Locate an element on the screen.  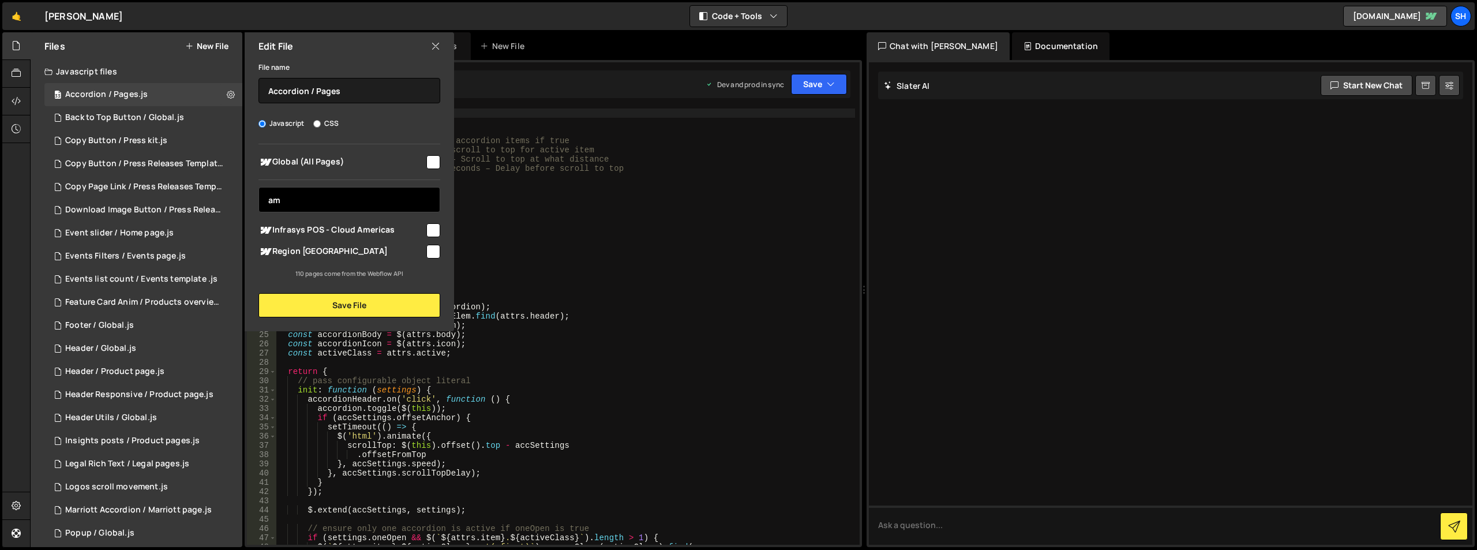
span: Global (All Pages) is located at coordinates (341, 162).